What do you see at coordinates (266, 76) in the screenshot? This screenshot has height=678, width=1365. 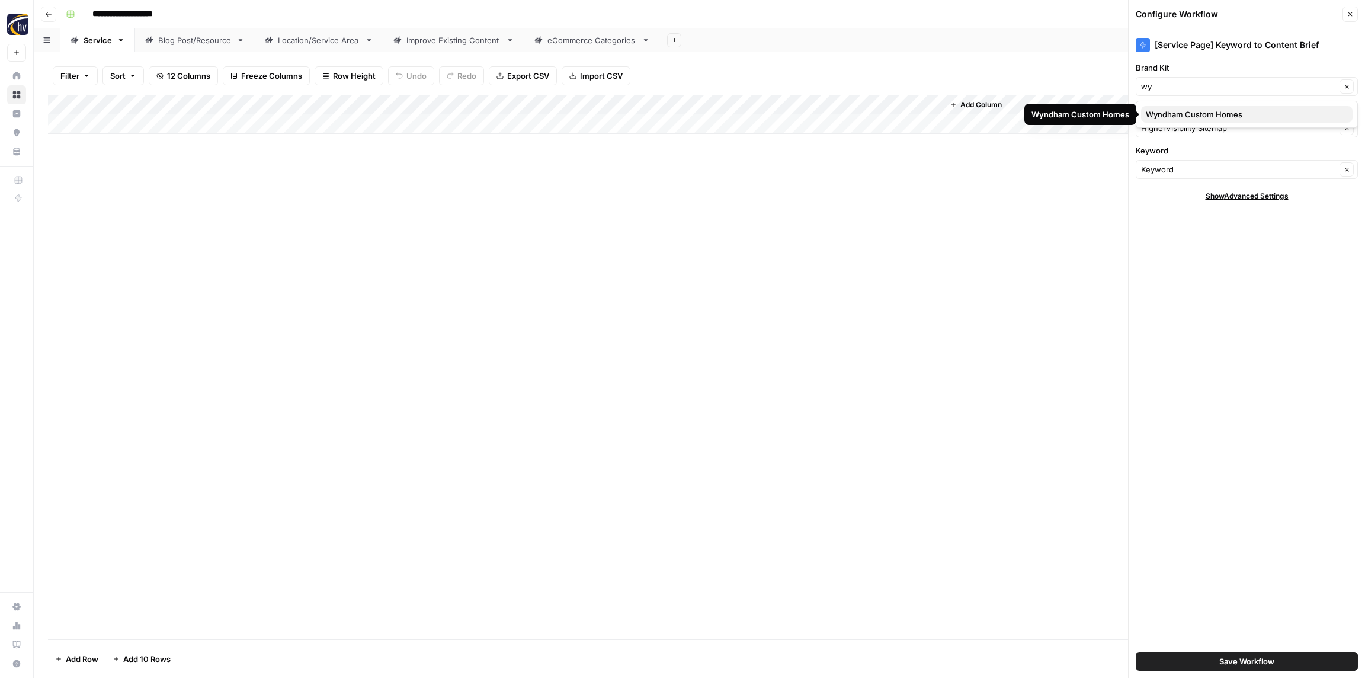 I see `button: Freeze Columns` at bounding box center [266, 76].